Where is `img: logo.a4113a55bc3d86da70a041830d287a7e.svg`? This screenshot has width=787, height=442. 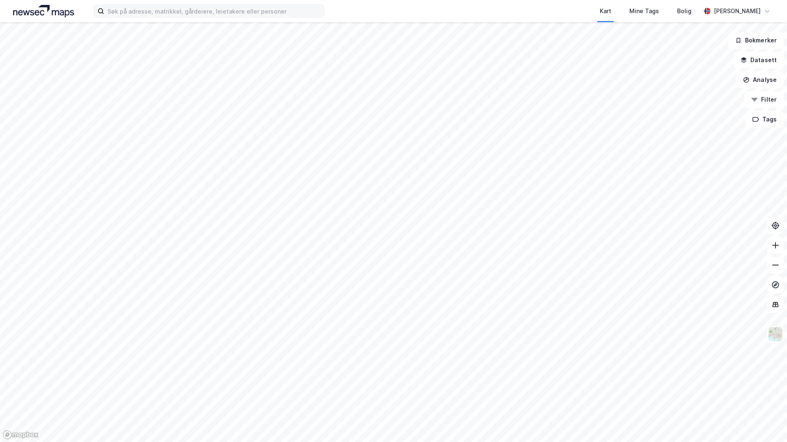 img: logo.a4113a55bc3d86da70a041830d287a7e.svg is located at coordinates (44, 11).